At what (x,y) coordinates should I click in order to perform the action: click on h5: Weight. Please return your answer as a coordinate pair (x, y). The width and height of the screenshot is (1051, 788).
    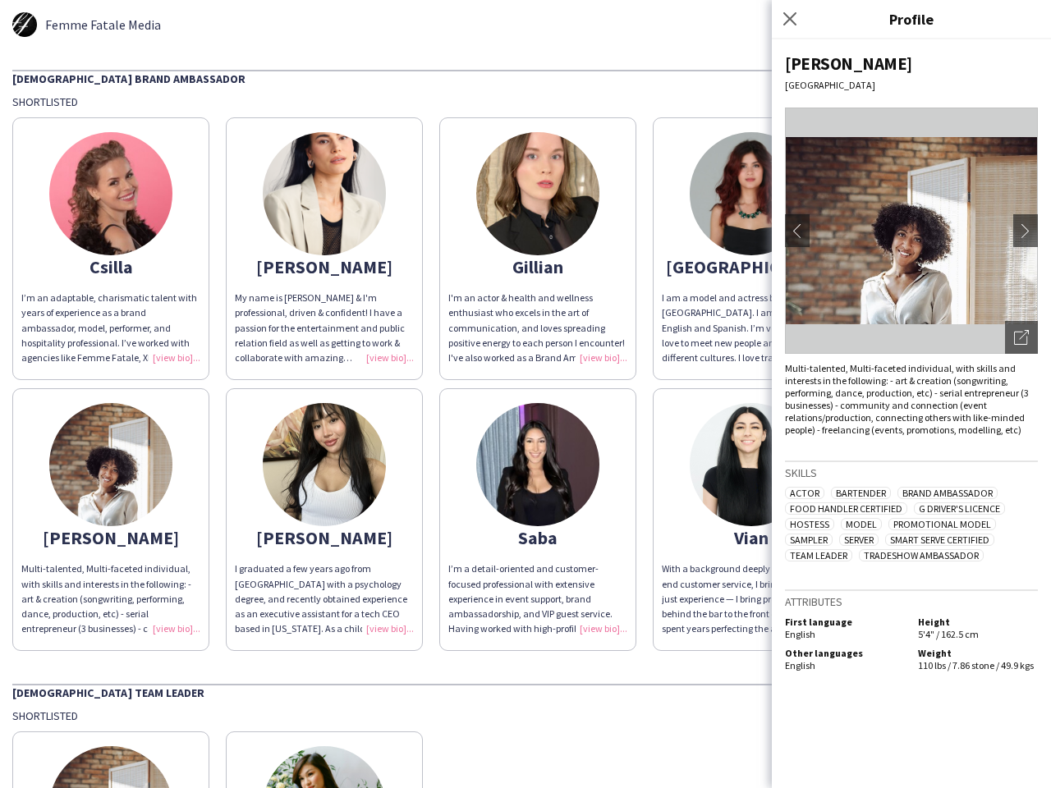
    Looking at the image, I should click on (978, 653).